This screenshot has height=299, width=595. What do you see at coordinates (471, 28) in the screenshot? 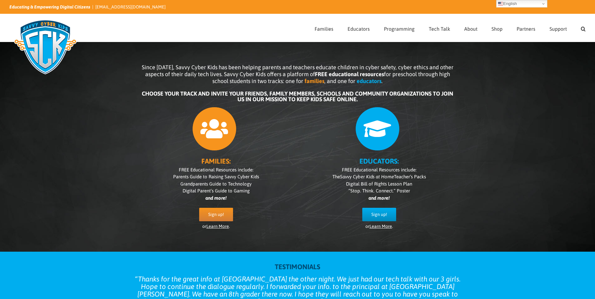
I see `a: About` at bounding box center [471, 28].